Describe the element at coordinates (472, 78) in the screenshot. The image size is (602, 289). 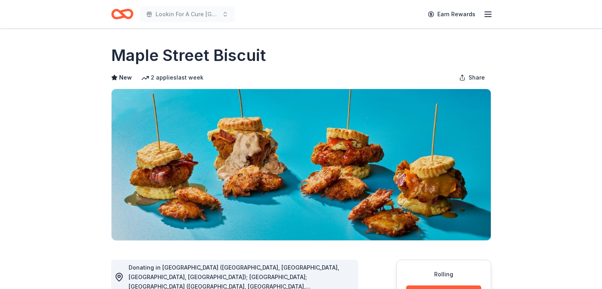
I see `button: Share` at that location.